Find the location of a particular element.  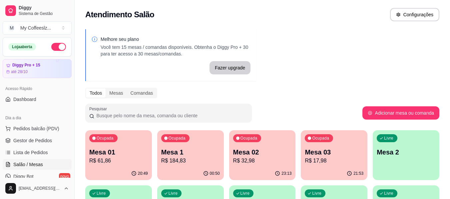

button: Alterar Status is located at coordinates (59, 47).